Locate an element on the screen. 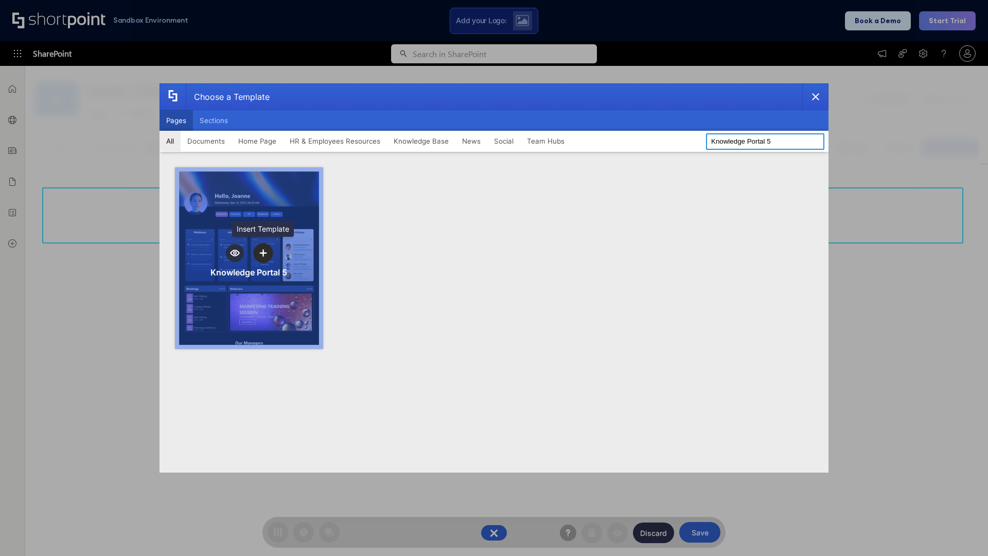  button: All is located at coordinates (170, 141).